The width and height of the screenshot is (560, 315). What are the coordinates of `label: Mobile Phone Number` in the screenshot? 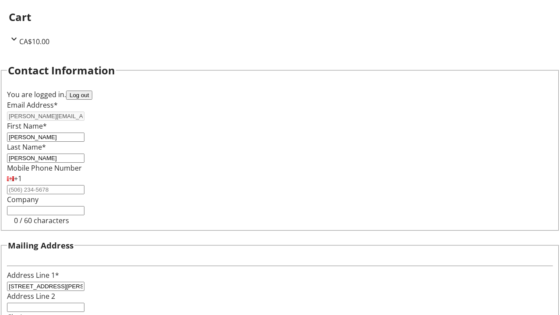 It's located at (44, 168).